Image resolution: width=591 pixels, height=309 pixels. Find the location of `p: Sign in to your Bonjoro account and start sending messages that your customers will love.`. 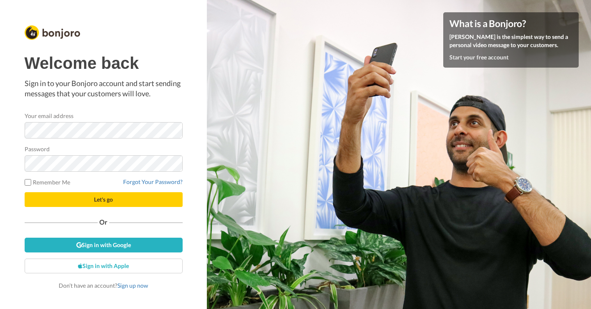

p: Sign in to your Bonjoro account and start sending messages that your customers will love. is located at coordinates (103, 89).